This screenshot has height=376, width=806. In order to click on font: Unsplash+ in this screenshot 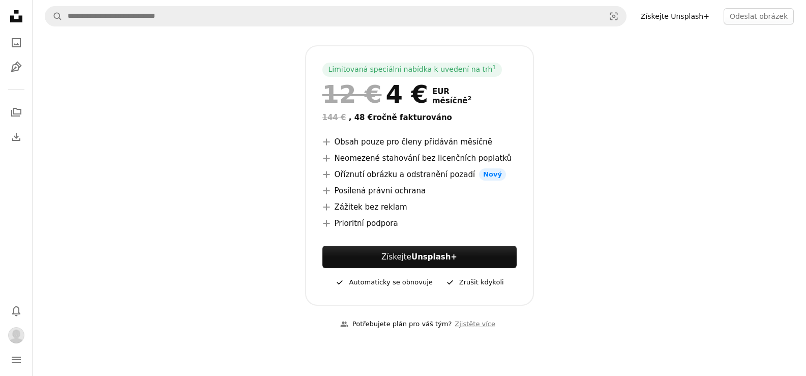, I will do `click(434, 257)`.